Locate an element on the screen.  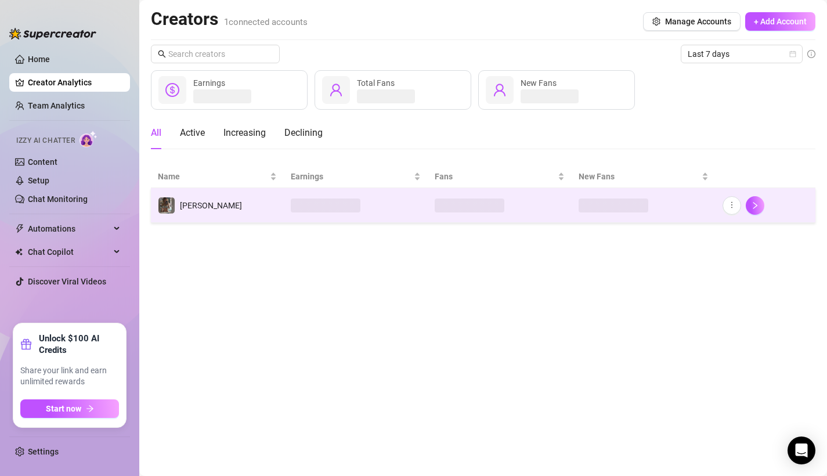
img: Felicity is located at coordinates (167, 206).